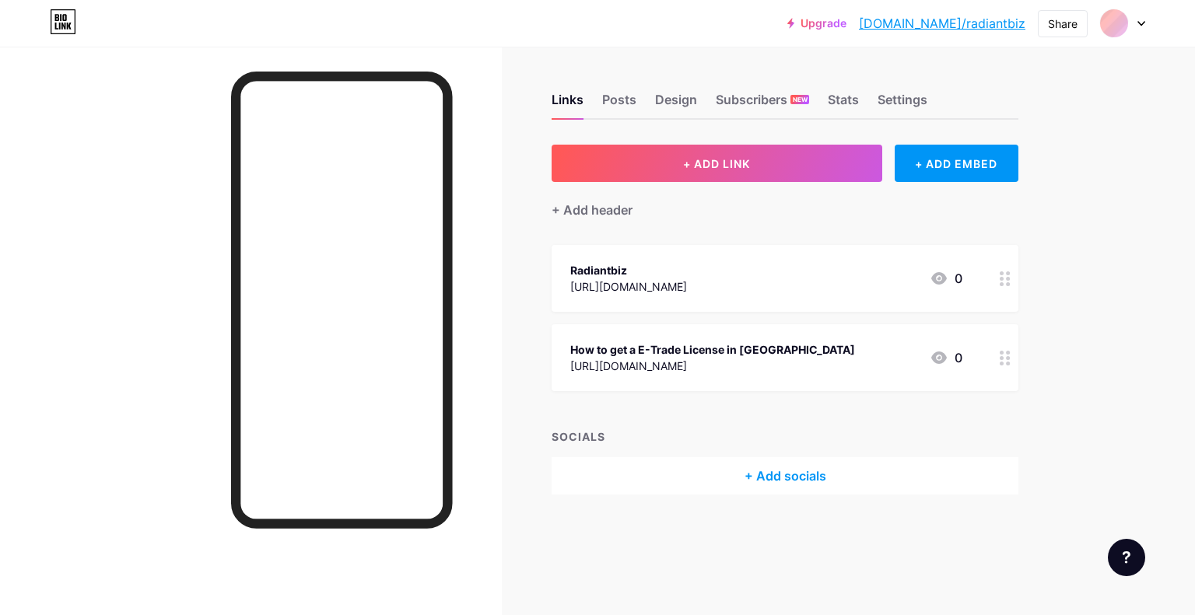  What do you see at coordinates (817, 23) in the screenshot?
I see `a: Upgrade` at bounding box center [817, 23].